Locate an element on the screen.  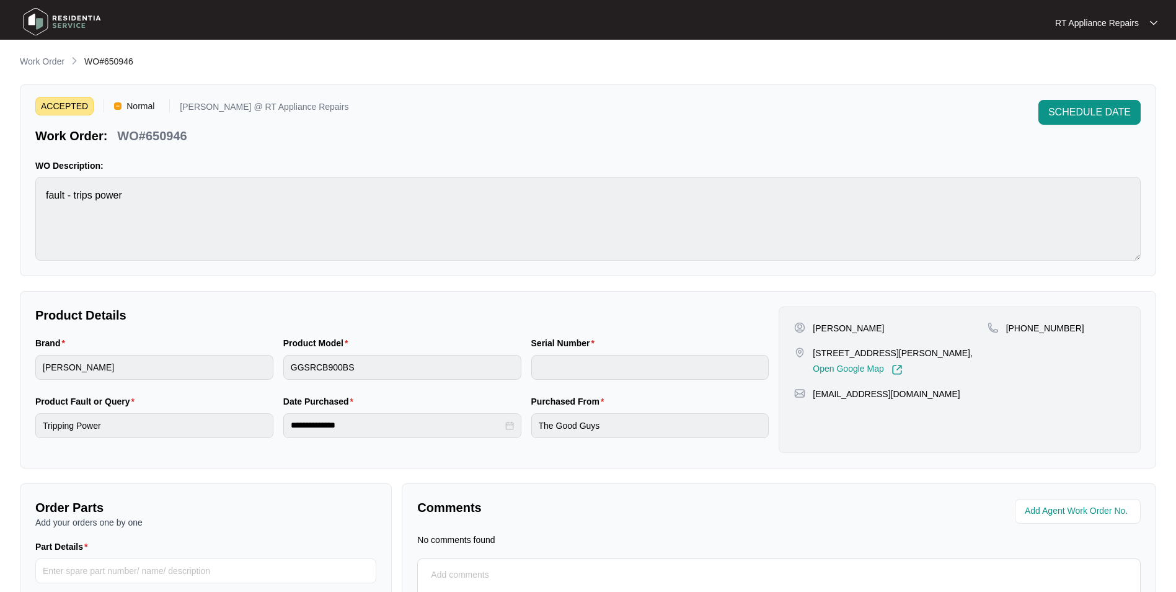
label: Purchased From is located at coordinates (571, 401).